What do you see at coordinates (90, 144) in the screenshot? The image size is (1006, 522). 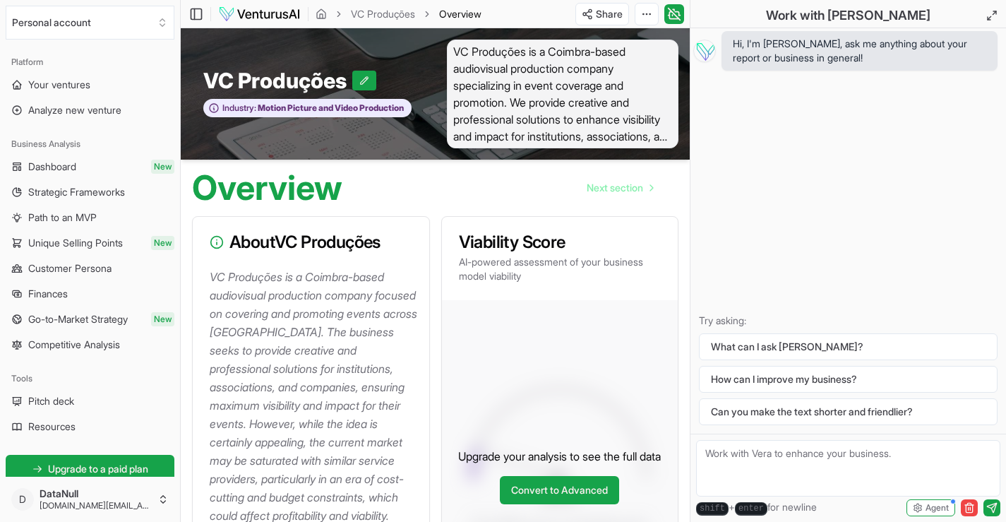 I see `div: Business Analysis` at bounding box center [90, 144].